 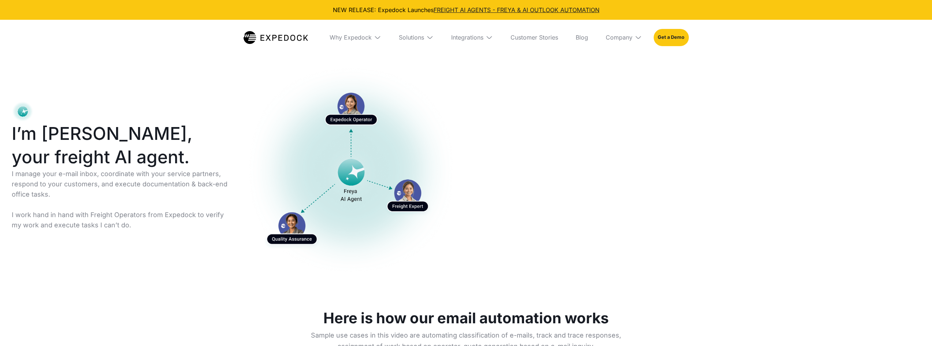 I want to click on p: I manage your e-mail inbox, coordinate with your service partners, respond to your customers, and..., so click(x=123, y=200).